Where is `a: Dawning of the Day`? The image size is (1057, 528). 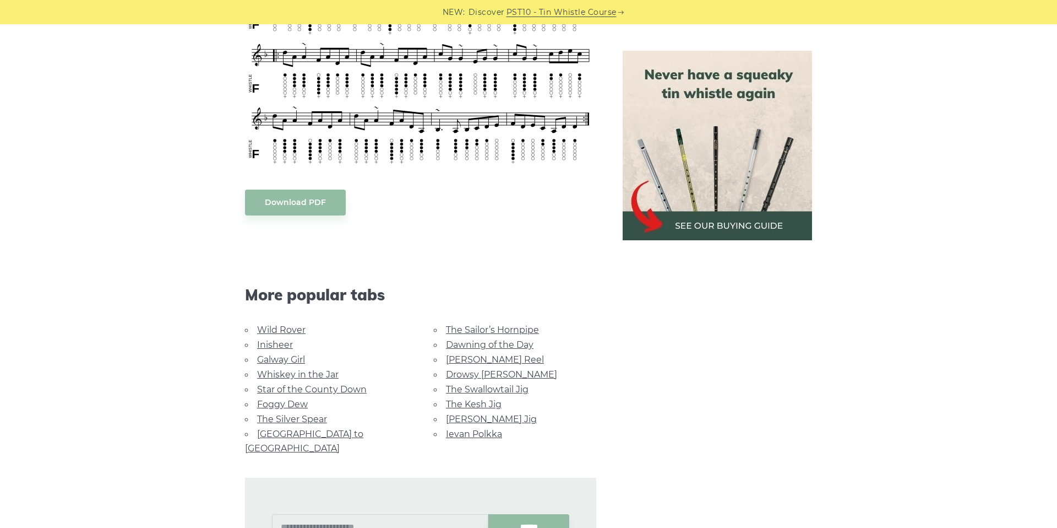
a: Dawning of the Day is located at coordinates (490, 344).